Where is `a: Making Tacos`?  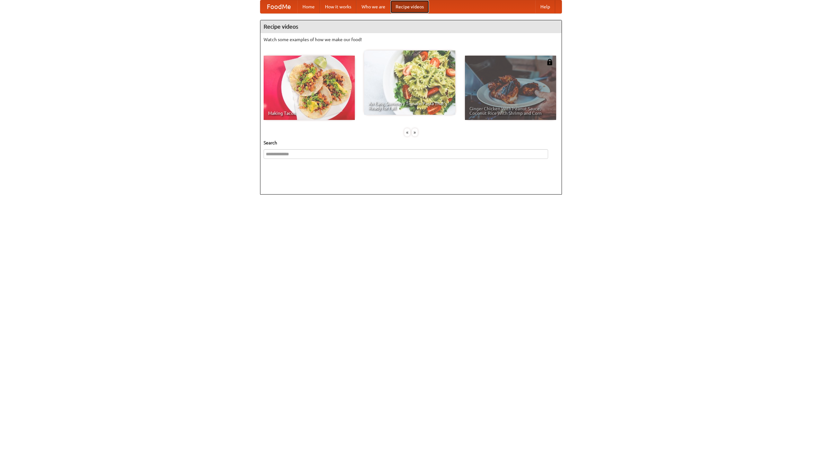
a: Making Tacos is located at coordinates (309, 88).